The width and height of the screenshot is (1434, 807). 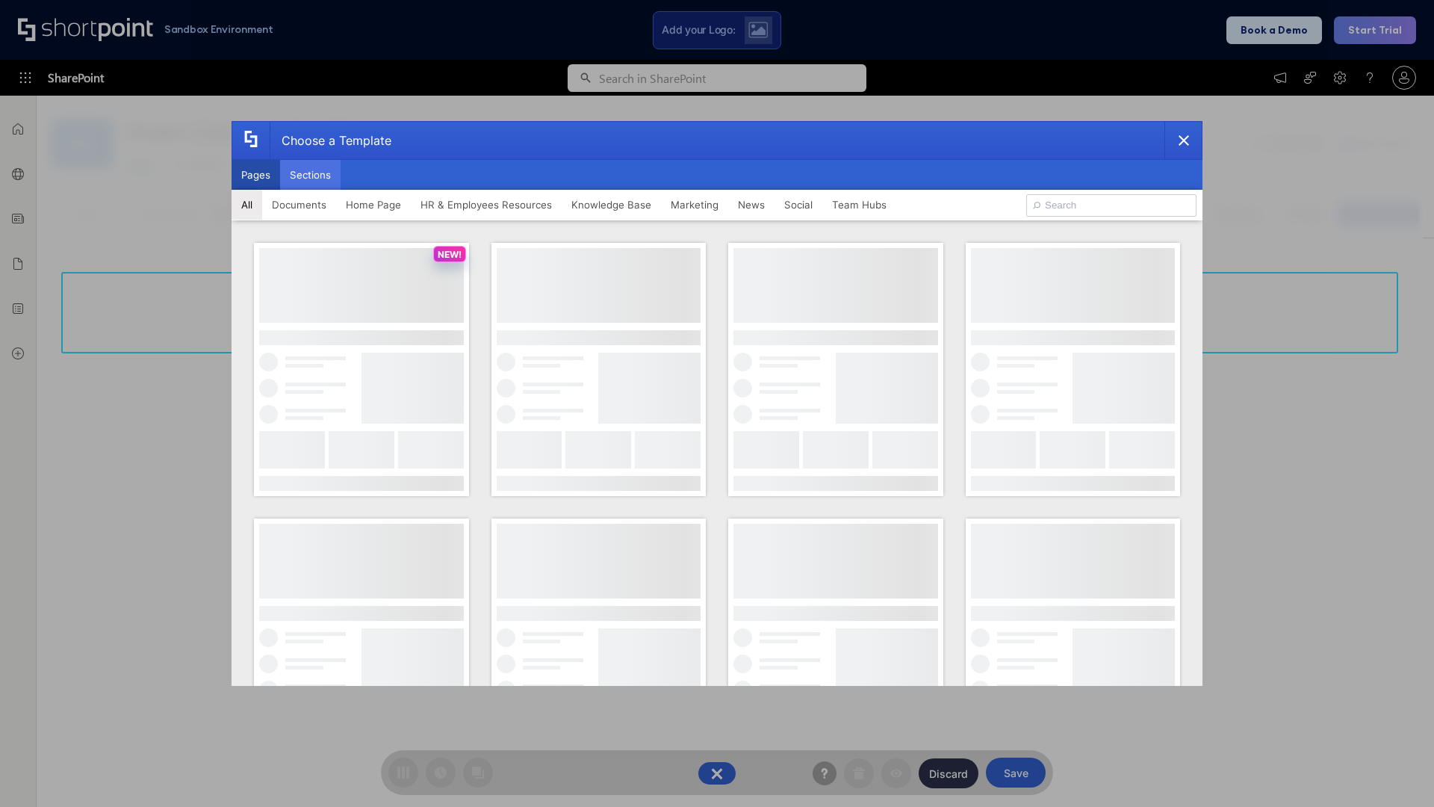 What do you see at coordinates (299, 205) in the screenshot?
I see `button: Documents` at bounding box center [299, 205].